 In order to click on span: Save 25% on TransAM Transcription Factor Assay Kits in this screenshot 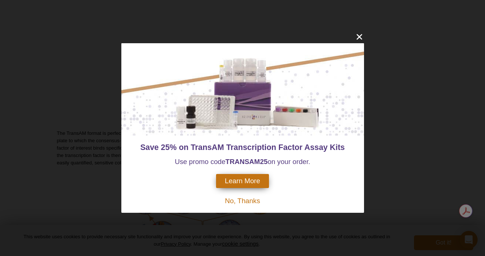, I will do `click(242, 148)`.